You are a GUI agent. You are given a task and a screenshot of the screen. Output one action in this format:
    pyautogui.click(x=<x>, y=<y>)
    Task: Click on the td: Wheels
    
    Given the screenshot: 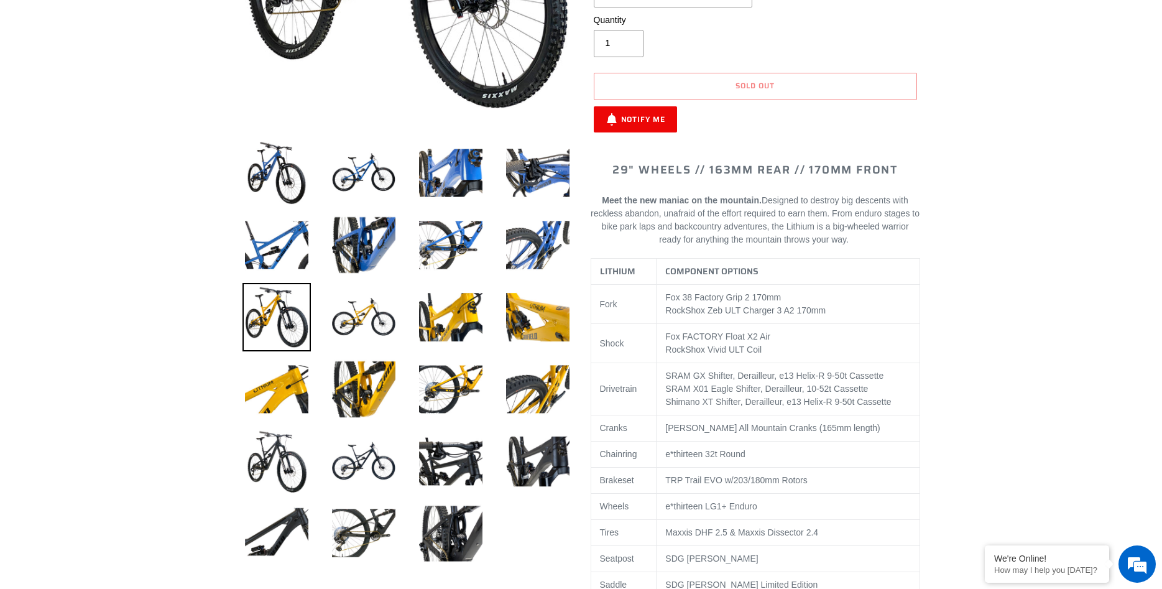 What is the action you would take?
    pyautogui.click(x=624, y=507)
    